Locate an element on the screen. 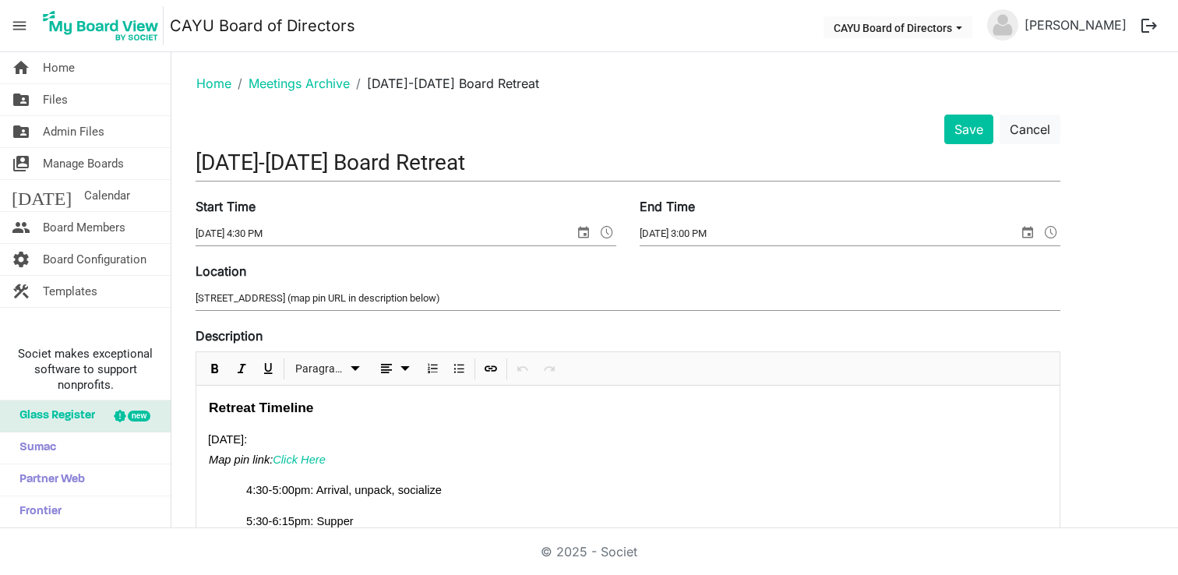 The image size is (1178, 575). button: Underline is located at coordinates (268, 369).